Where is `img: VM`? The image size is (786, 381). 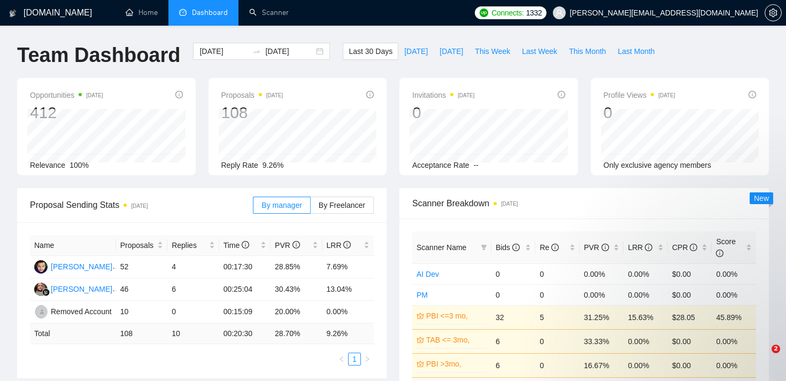 img: VM is located at coordinates (41, 289).